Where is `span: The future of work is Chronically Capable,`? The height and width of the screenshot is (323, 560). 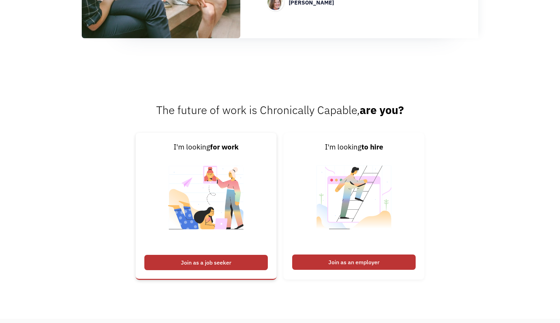
span: The future of work is Chronically Capable, is located at coordinates (280, 110).